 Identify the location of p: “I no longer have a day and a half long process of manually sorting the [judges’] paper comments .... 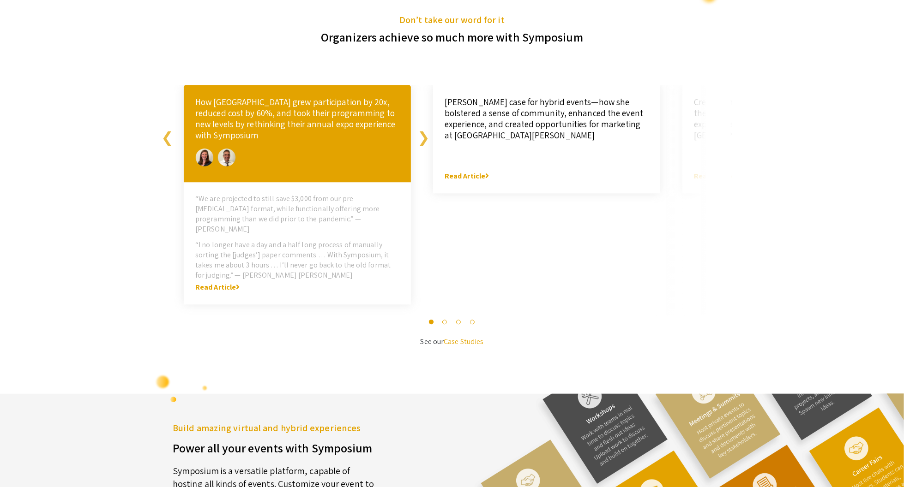
(297, 260).